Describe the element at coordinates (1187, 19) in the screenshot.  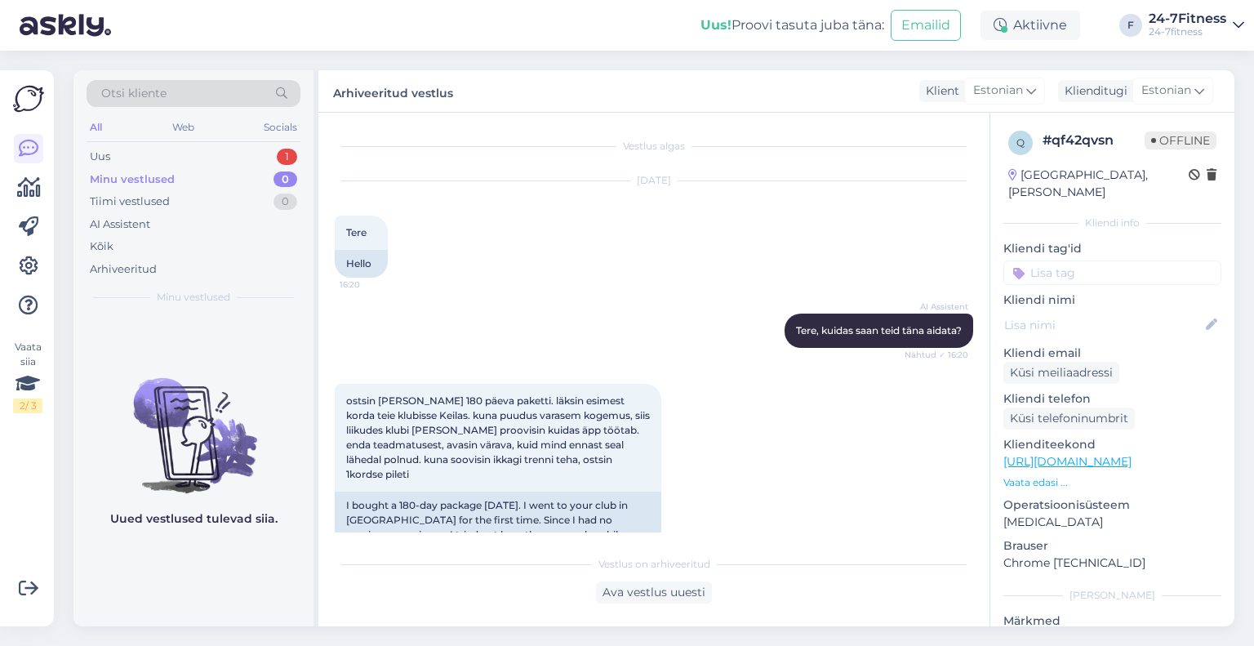
I see `div: 24-7Fitness` at that location.